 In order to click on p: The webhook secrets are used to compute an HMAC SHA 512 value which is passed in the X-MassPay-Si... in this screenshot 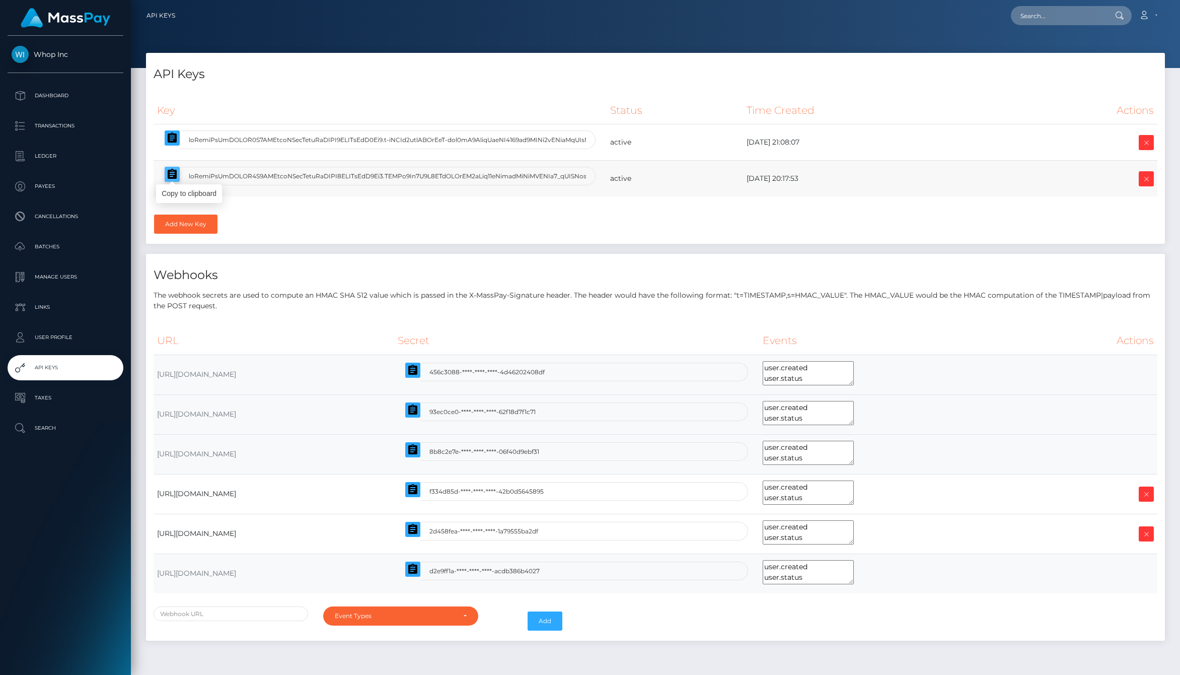, I will do `click(656, 301)`.